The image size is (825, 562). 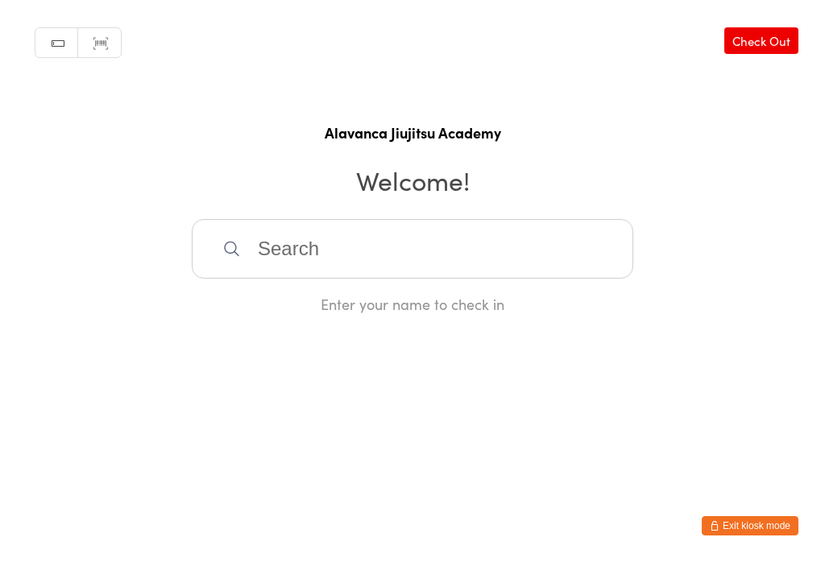 I want to click on h2: Welcome!, so click(x=413, y=180).